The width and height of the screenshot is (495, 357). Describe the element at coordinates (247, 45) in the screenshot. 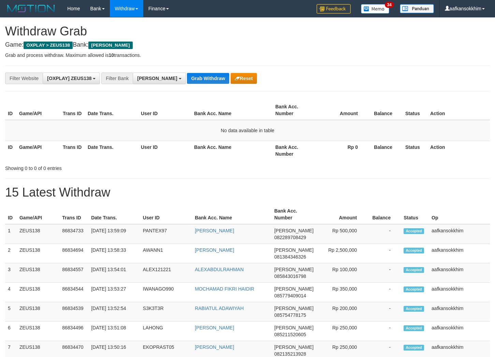

I see `h4: Game: Bank:` at that location.